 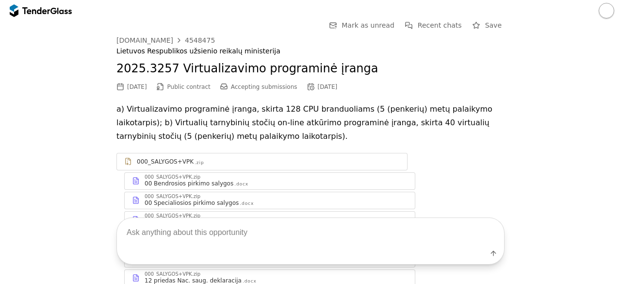 What do you see at coordinates (270, 181) in the screenshot?
I see `a: 000_SALYGOS+VPK.zip00 Bendrosios pirkimo salygos.docx` at bounding box center [270, 181].